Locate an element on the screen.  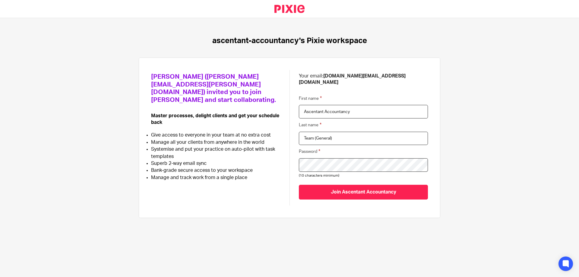
label: First name is located at coordinates (310, 98).